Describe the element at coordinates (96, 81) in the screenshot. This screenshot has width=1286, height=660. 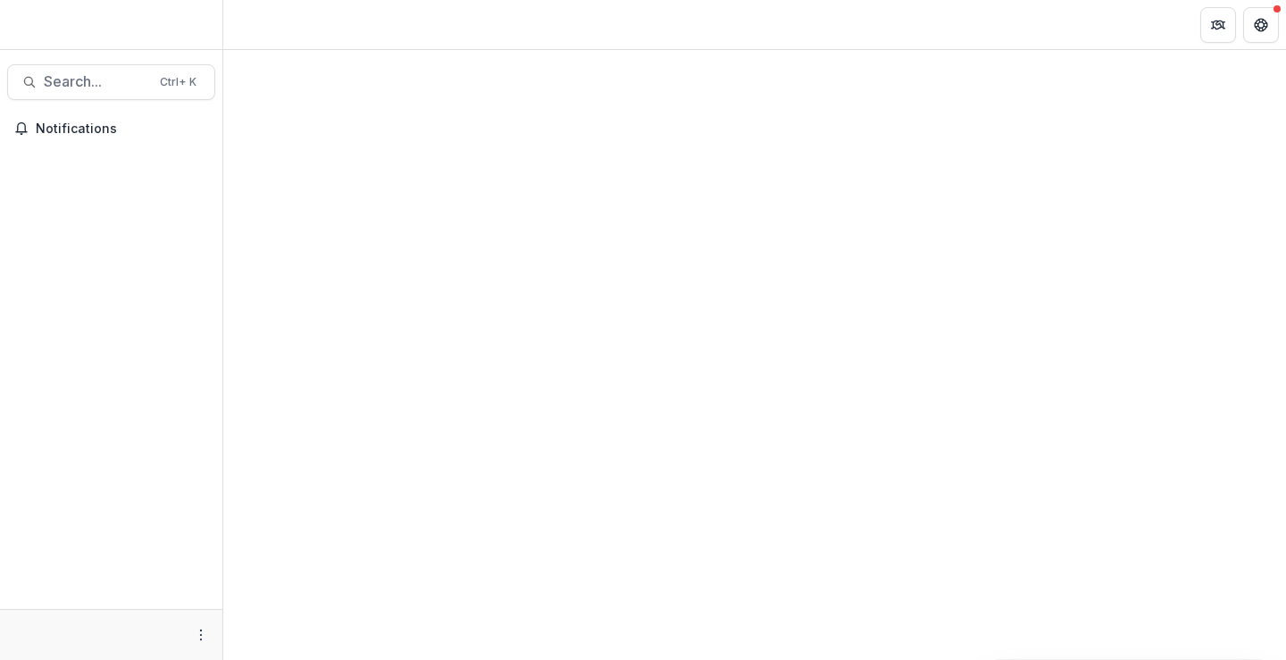
I see `span: Search...` at that location.